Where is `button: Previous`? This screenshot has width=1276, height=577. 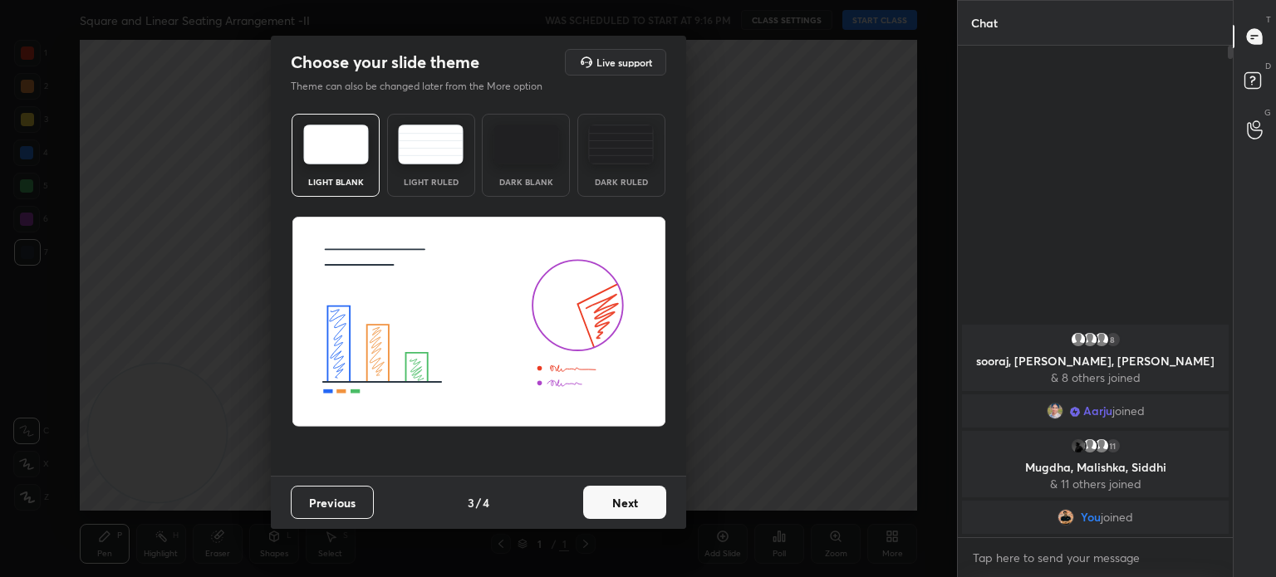
button: Previous is located at coordinates (332, 502).